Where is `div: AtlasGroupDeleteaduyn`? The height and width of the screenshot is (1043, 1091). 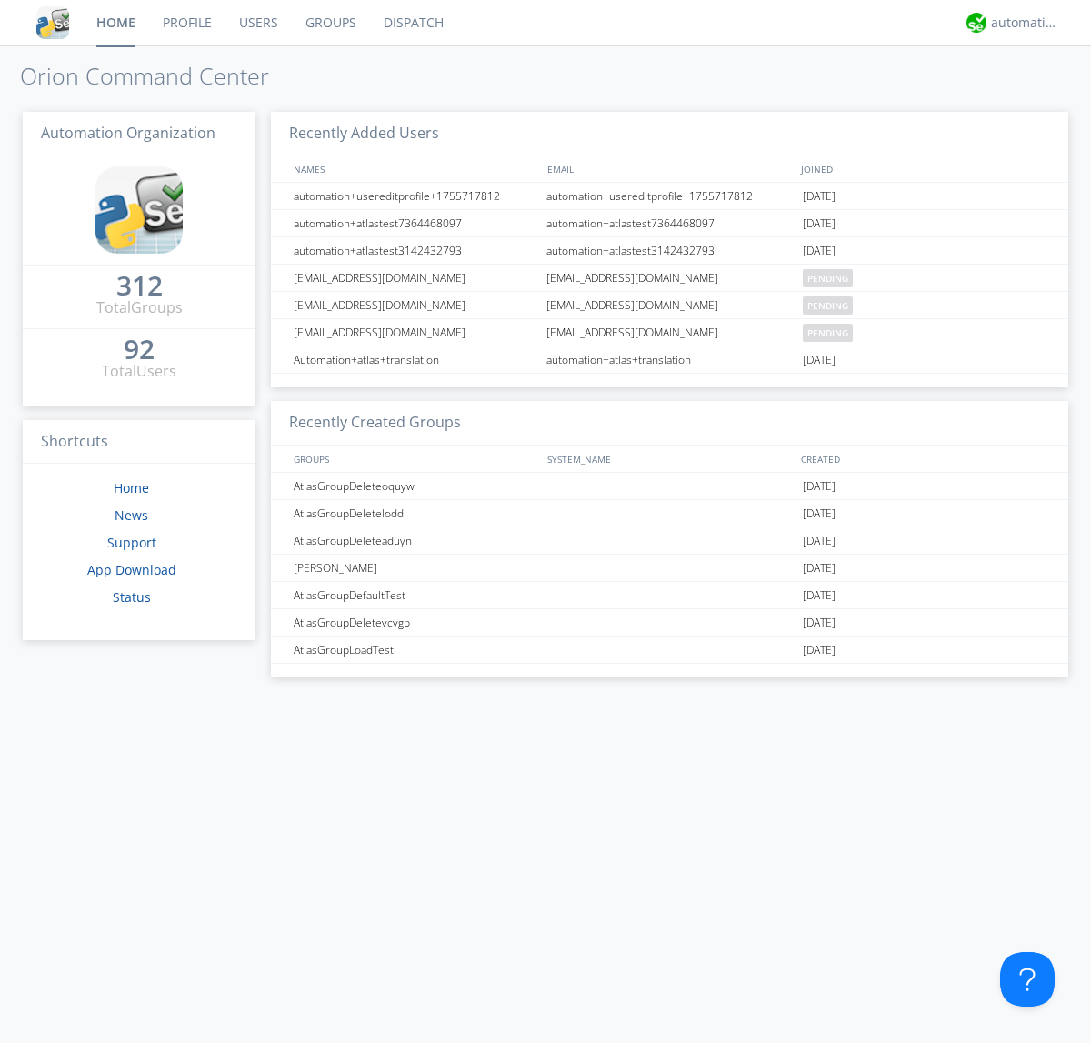 div: AtlasGroupDeleteaduyn is located at coordinates (415, 540).